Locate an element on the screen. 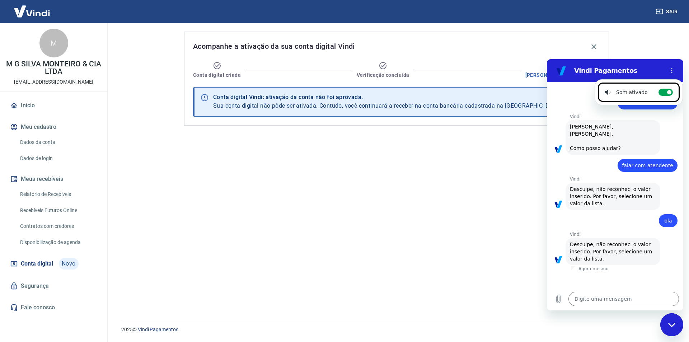 The width and height of the screenshot is (689, 342). span: Novo is located at coordinates (69, 264).